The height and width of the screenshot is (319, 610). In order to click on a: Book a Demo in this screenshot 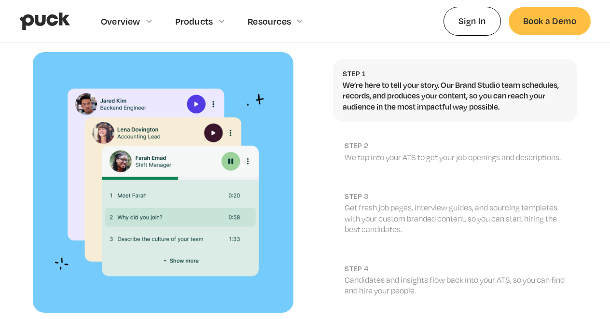, I will do `click(549, 21)`.